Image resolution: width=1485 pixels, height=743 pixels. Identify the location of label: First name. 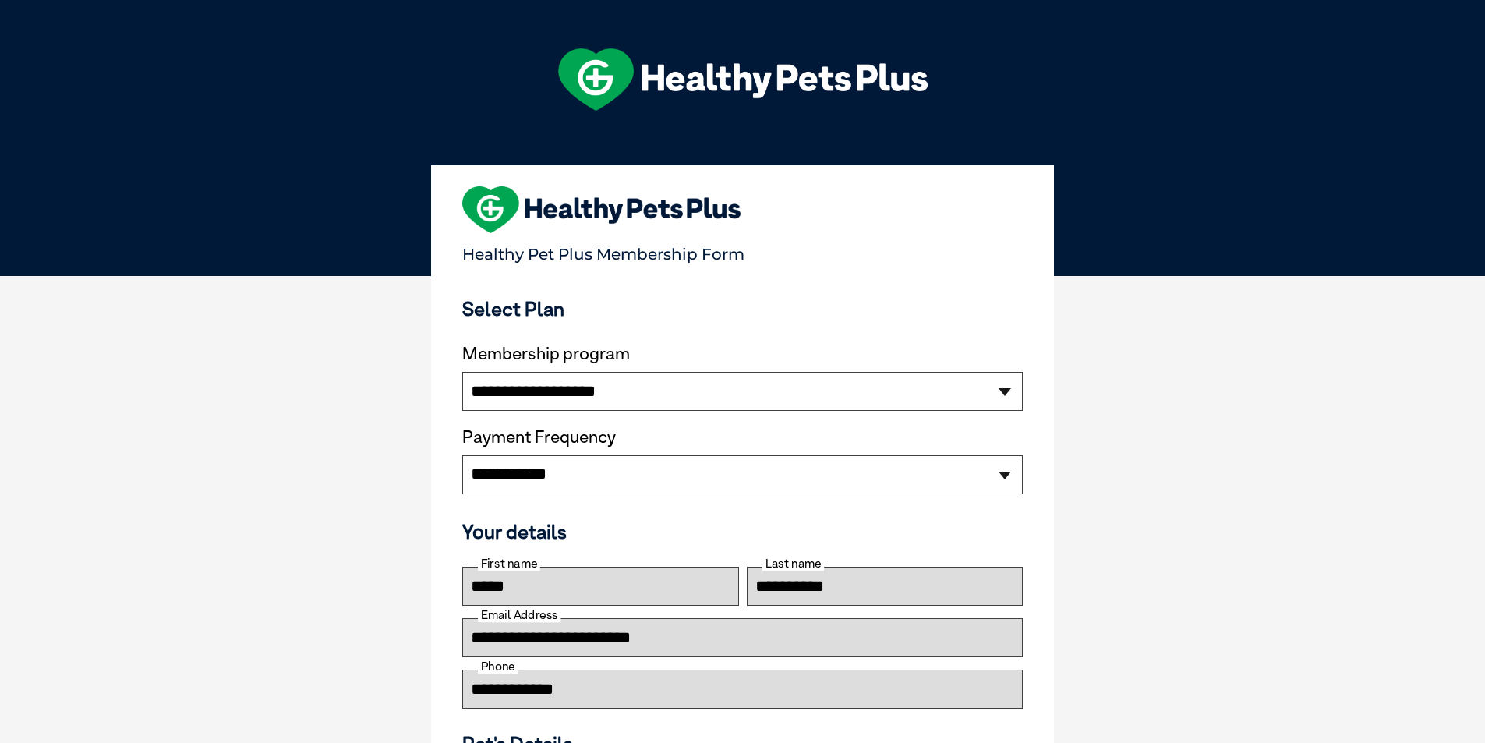
(509, 563).